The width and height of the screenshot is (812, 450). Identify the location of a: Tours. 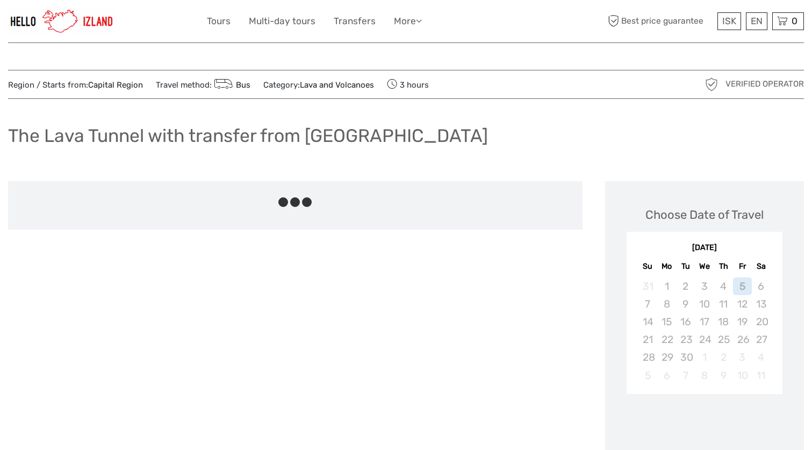
(219, 21).